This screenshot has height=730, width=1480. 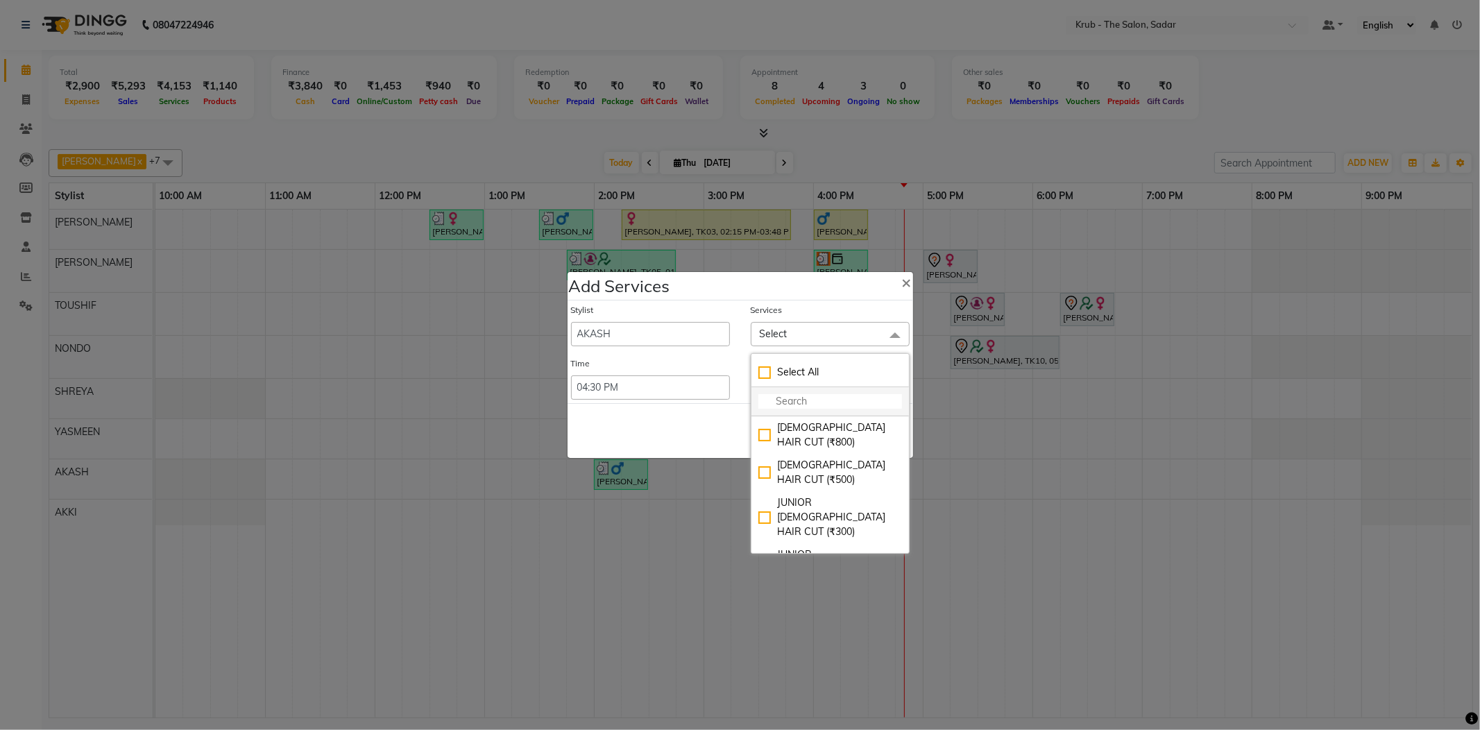 I want to click on div: Select All, so click(x=830, y=372).